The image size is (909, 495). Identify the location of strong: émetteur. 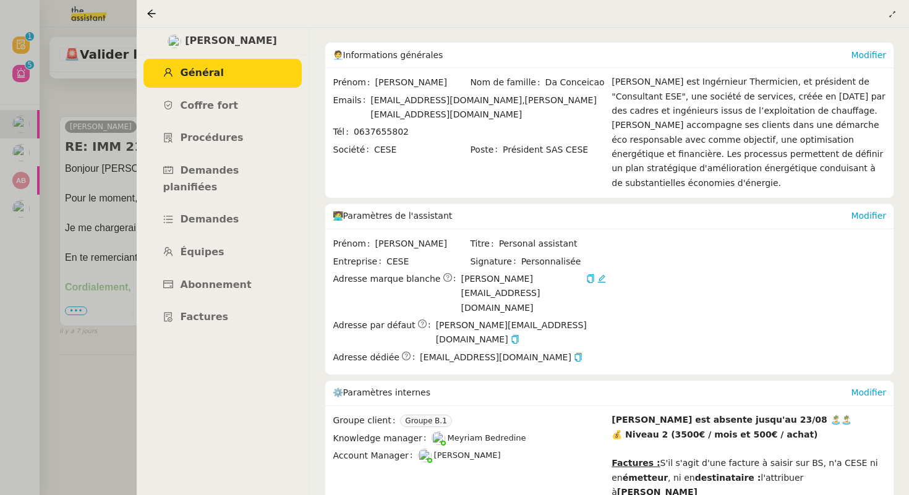
(645, 478).